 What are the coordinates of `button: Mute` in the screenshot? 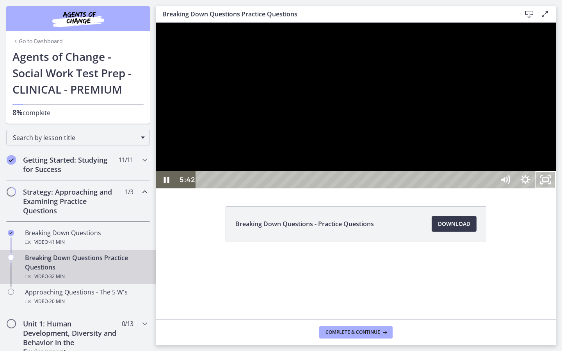 It's located at (349, 157).